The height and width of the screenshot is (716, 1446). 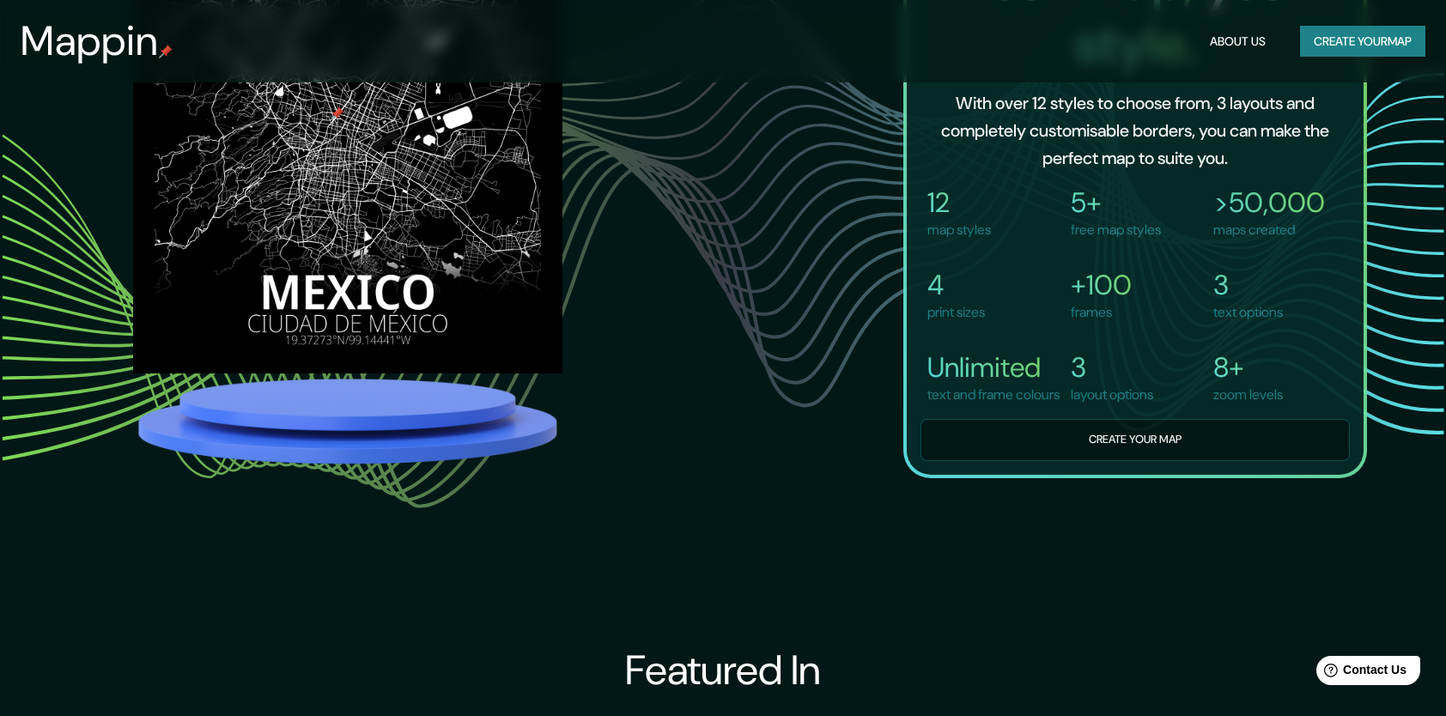 I want to click on h3: Mappin, so click(x=89, y=41).